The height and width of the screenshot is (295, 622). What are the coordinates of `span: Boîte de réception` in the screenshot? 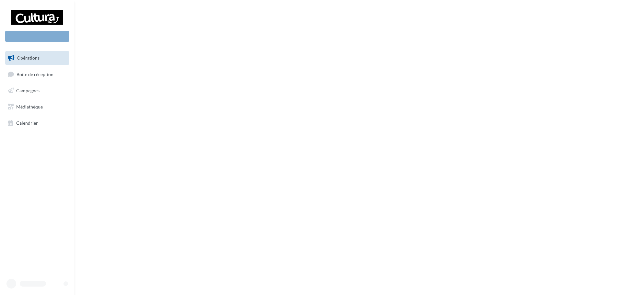 It's located at (35, 74).